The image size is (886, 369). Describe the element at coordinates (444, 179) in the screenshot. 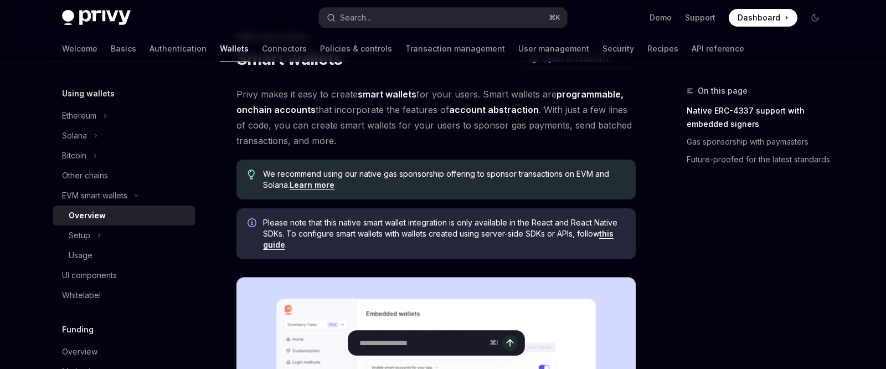

I see `span: We recommend using our native gas sponsorship offering to sponsor transactions on EVM and Solana.` at that location.